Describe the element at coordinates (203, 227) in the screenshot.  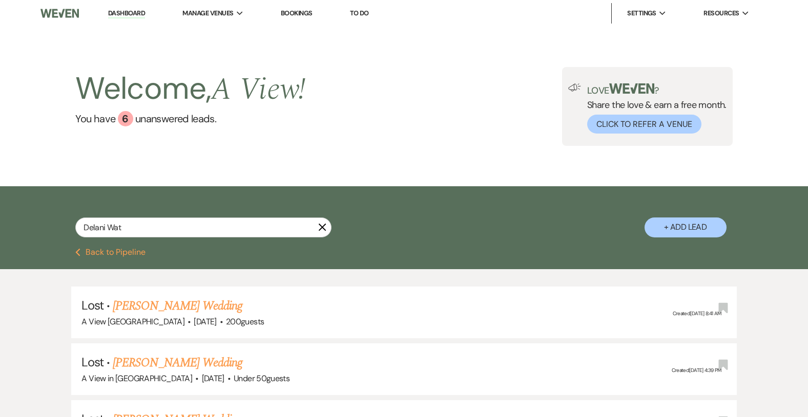
I see `input: Search by name, event date, email address or phone number` at that location.